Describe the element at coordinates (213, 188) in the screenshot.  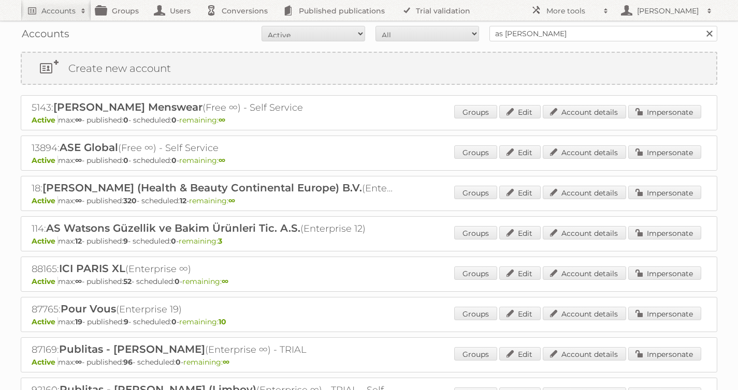
I see `h2: 18: (Enterprise ∞)` at that location.